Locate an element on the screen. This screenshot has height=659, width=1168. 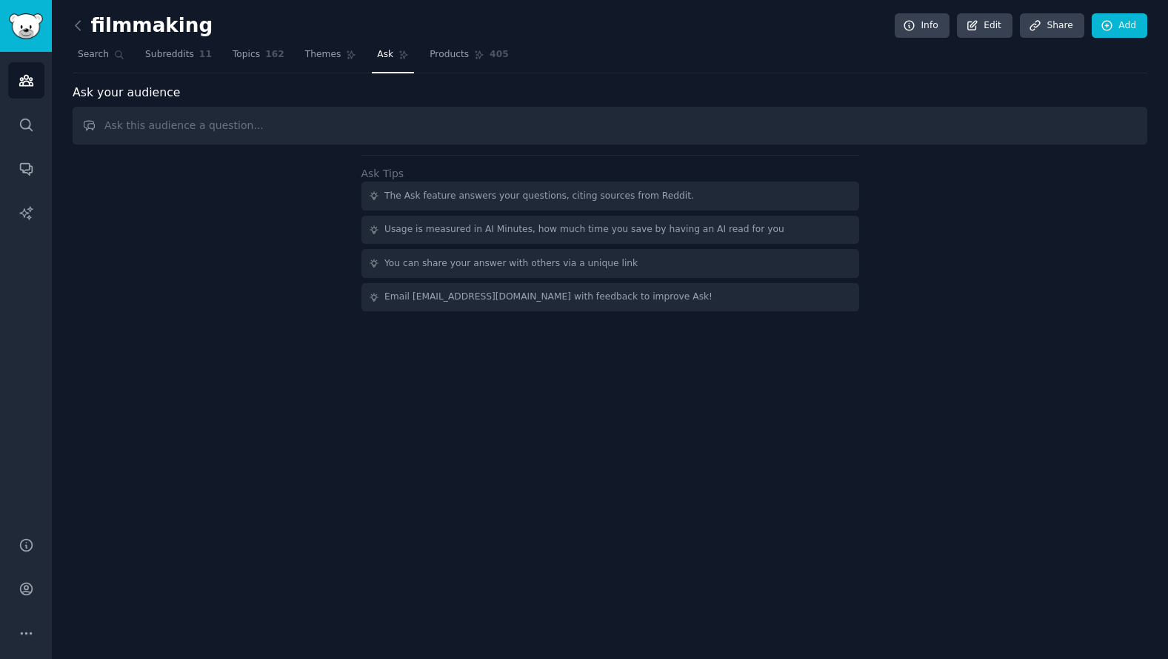
span: 162 is located at coordinates (275, 55).